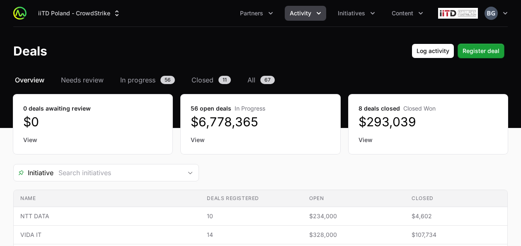  What do you see at coordinates (252, 13) in the screenshot?
I see `span: Partners` at bounding box center [252, 13].